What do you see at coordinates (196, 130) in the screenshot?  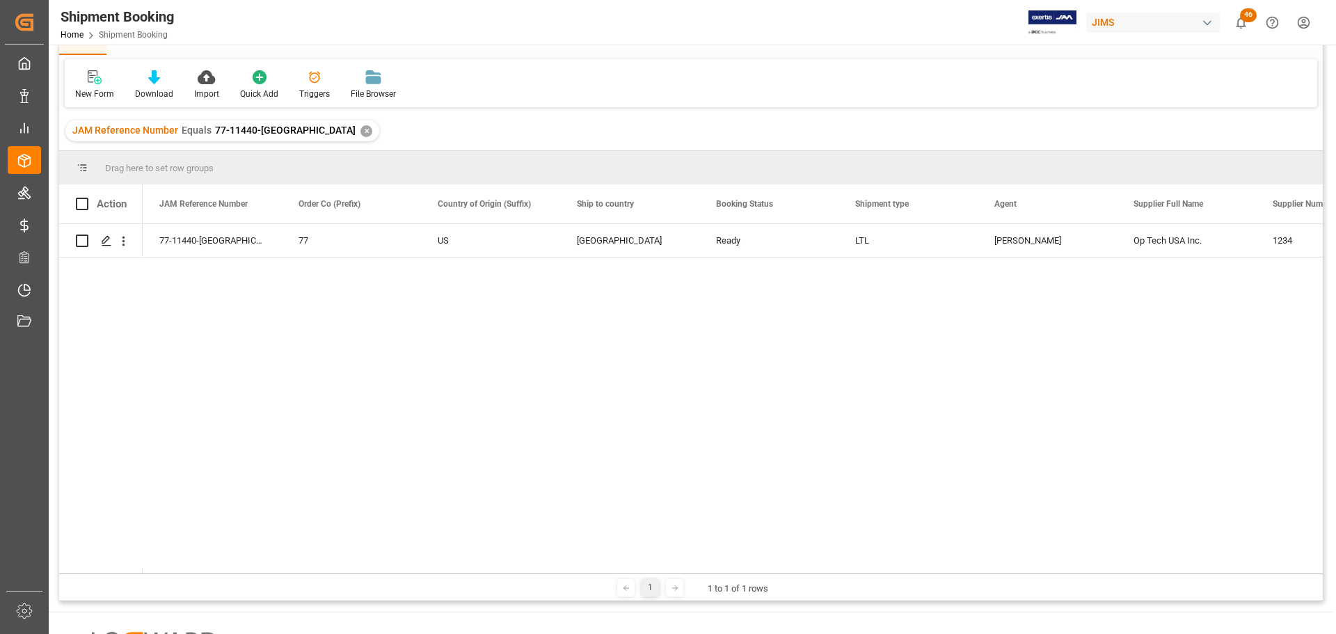 I see `span: Equals` at bounding box center [196, 130].